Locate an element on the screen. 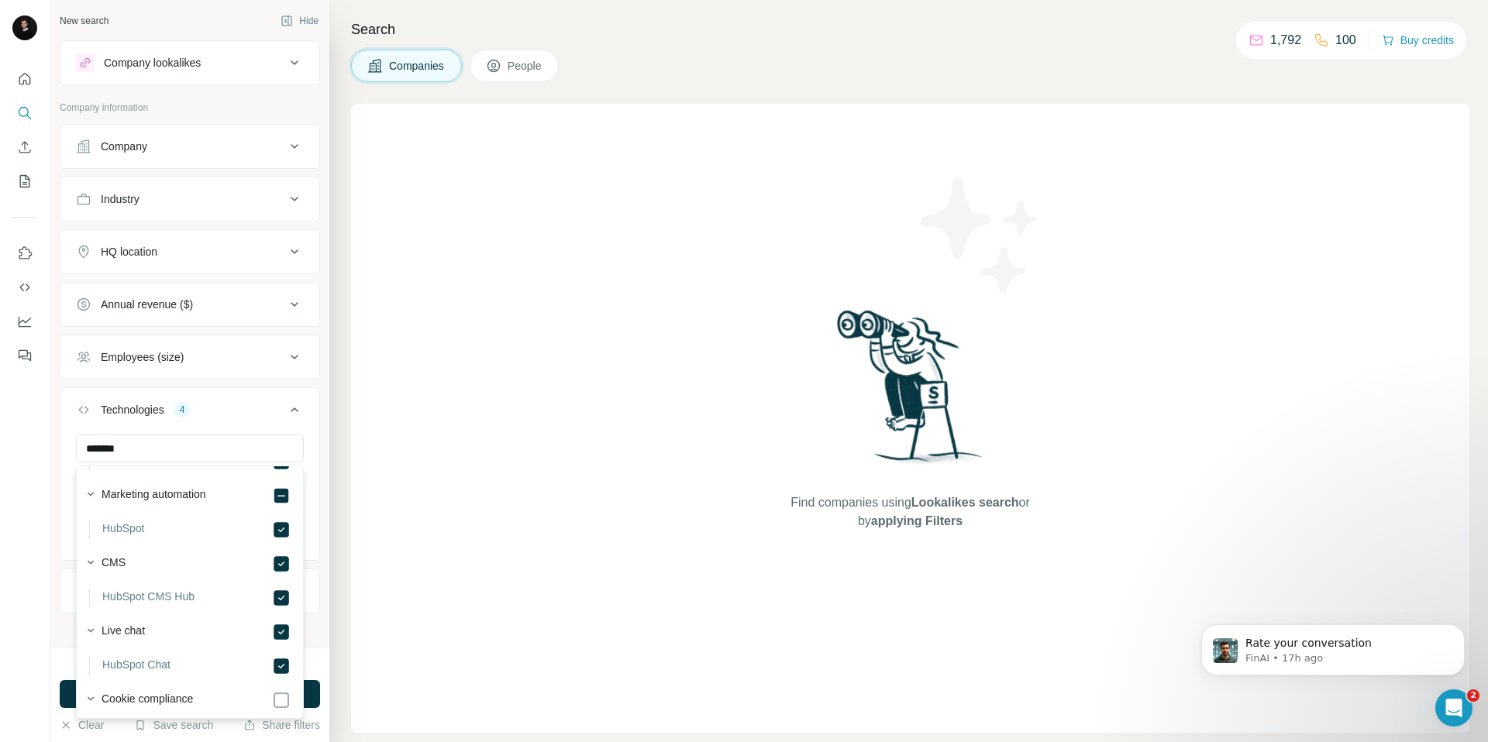  button: Employees (size) is located at coordinates (190, 357).